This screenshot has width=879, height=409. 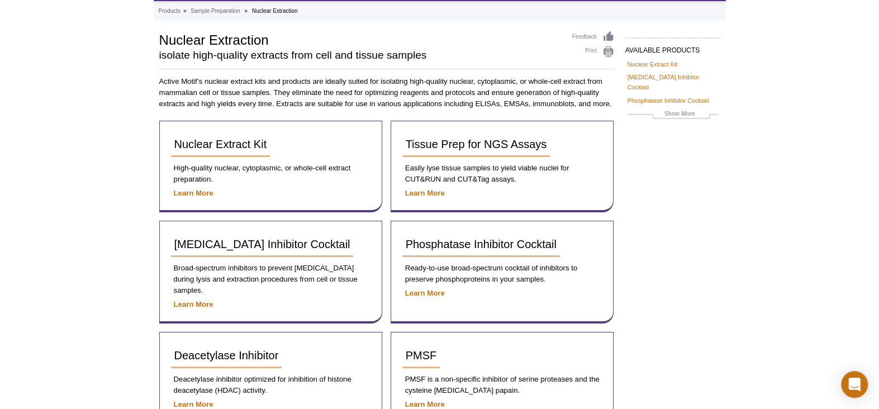 What do you see at coordinates (673, 115) in the screenshot?
I see `a: Show More` at bounding box center [673, 115].